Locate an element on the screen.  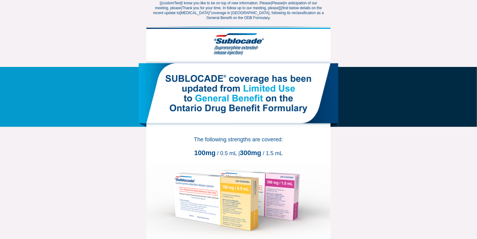
div: / 0.5 mL | / 1.5 mL is located at coordinates (239, 153).